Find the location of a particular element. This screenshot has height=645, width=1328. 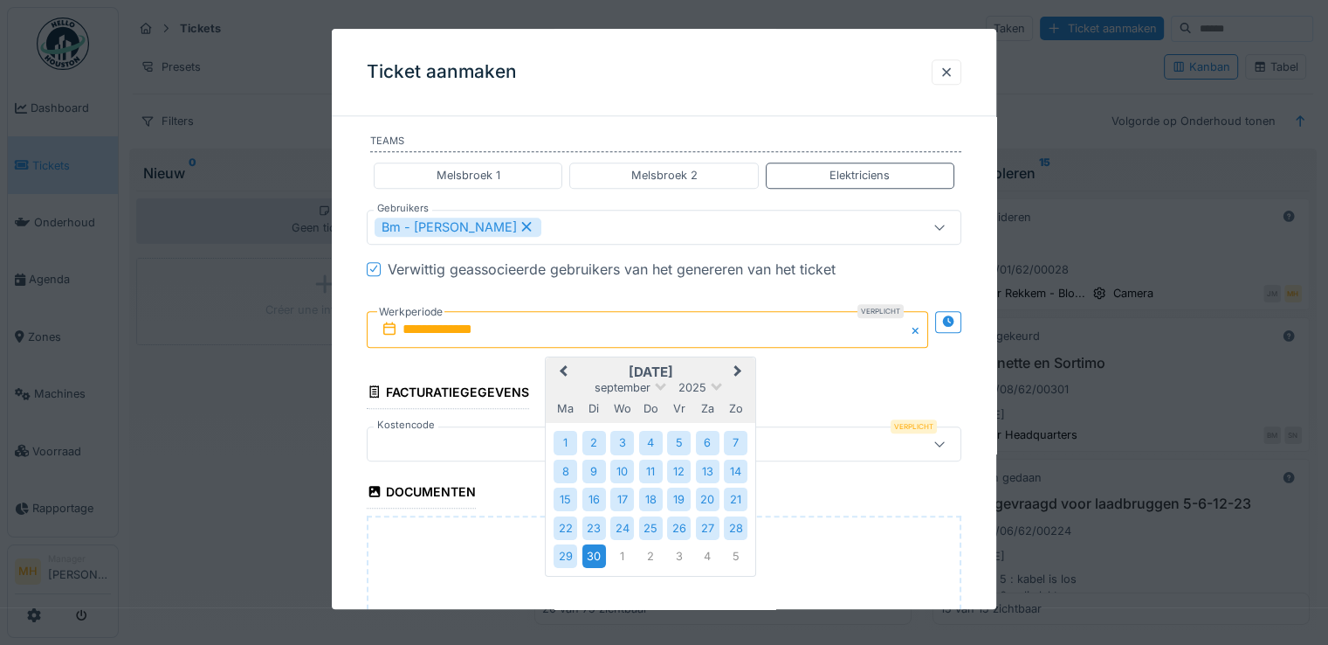

div: Choose zaterdag 4 oktober 2025 is located at coordinates (707, 555).